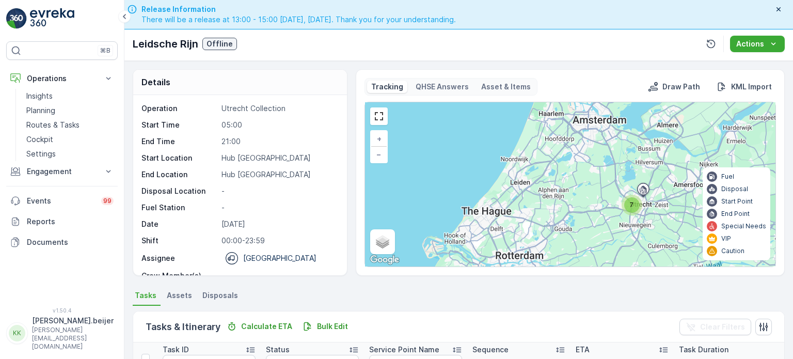 The height and width of the screenshot is (359, 793). What do you see at coordinates (385, 260) in the screenshot?
I see `a: Open this area in Google Maps (opens a new window)` at bounding box center [385, 260].